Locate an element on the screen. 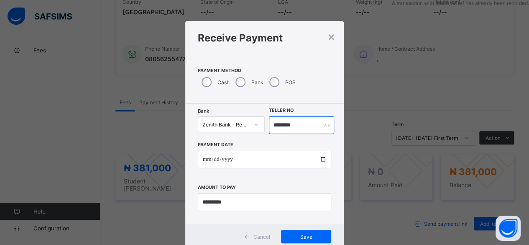  span: Bank is located at coordinates (203, 111).